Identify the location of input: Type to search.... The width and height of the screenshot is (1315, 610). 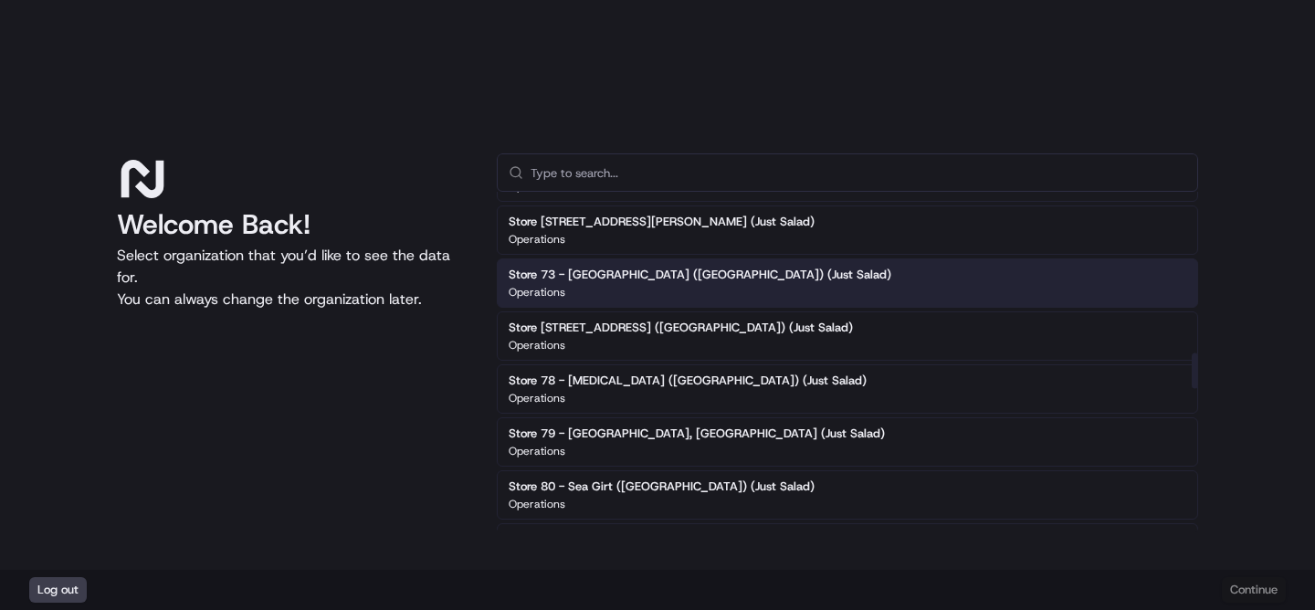
(858, 173).